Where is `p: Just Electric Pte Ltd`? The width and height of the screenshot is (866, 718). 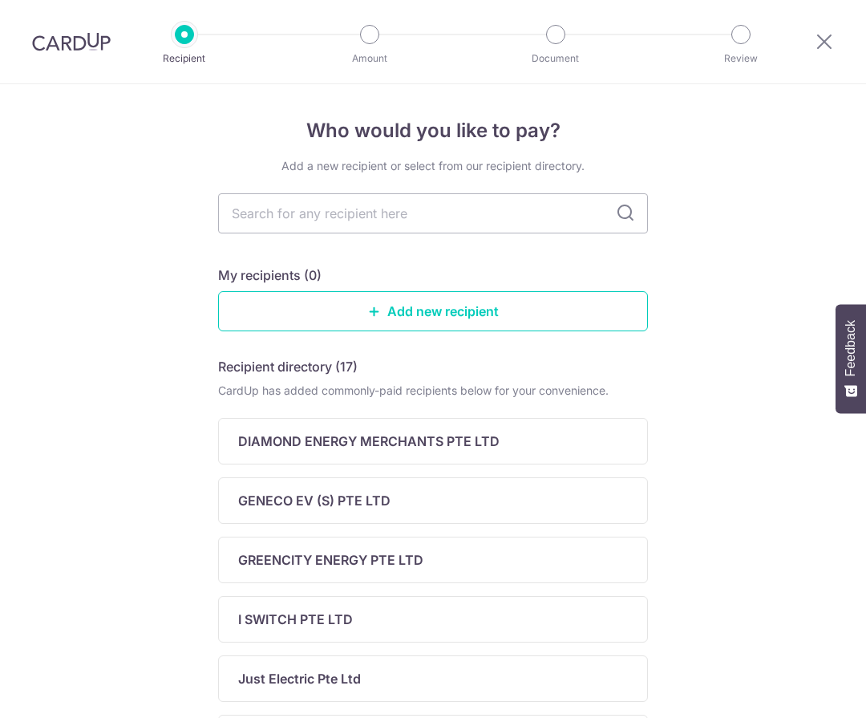
p: Just Electric Pte Ltd is located at coordinates (299, 678).